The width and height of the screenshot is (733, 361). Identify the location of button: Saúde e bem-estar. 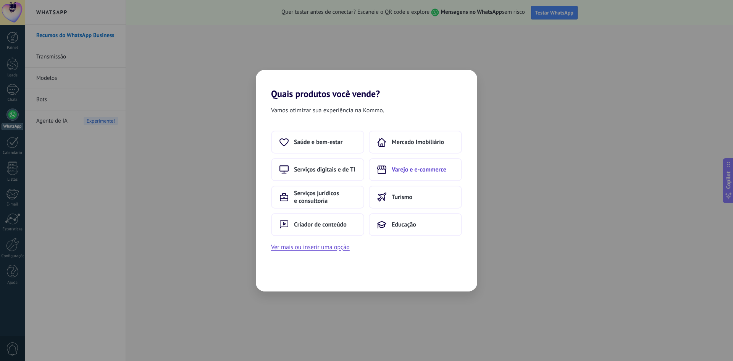
(318, 142).